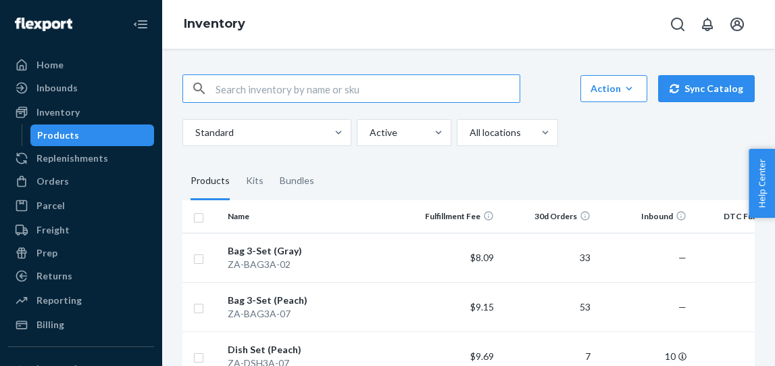 This screenshot has width=775, height=366. What do you see at coordinates (47, 253) in the screenshot?
I see `div: Prep` at bounding box center [47, 253].